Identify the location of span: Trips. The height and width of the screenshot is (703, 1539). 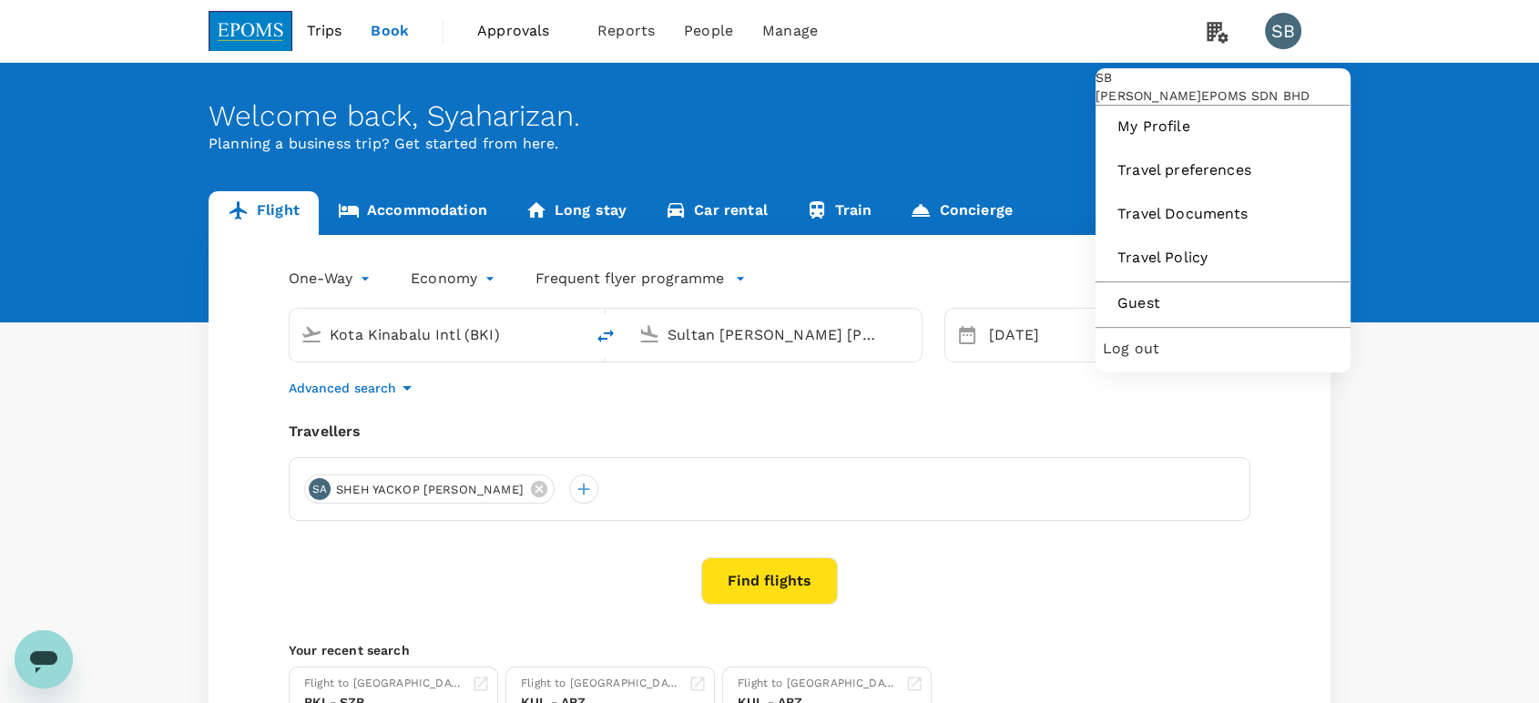
(324, 31).